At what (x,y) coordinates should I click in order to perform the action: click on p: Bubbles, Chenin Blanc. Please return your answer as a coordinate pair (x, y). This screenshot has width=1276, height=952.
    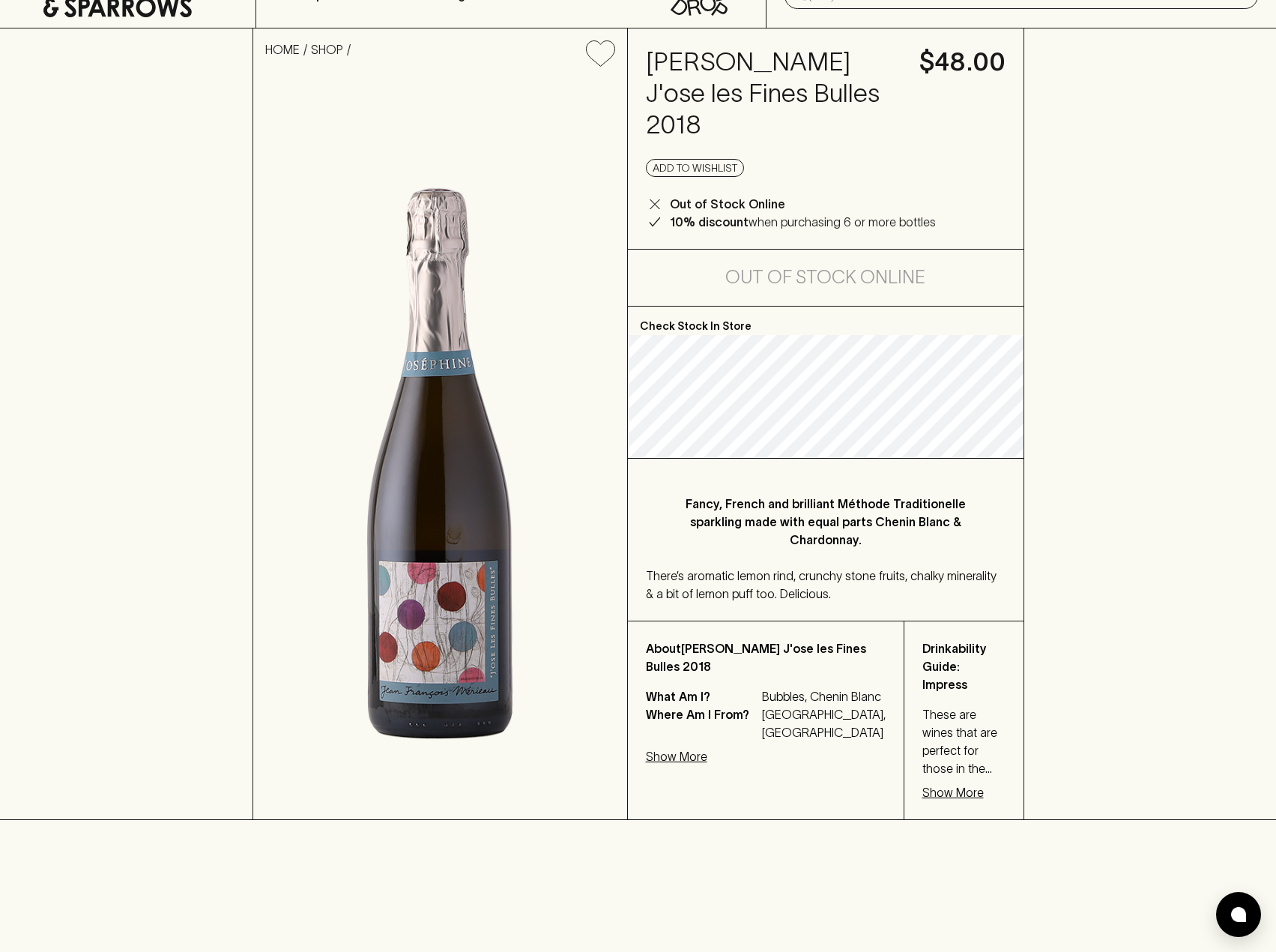
    Looking at the image, I should click on (823, 696).